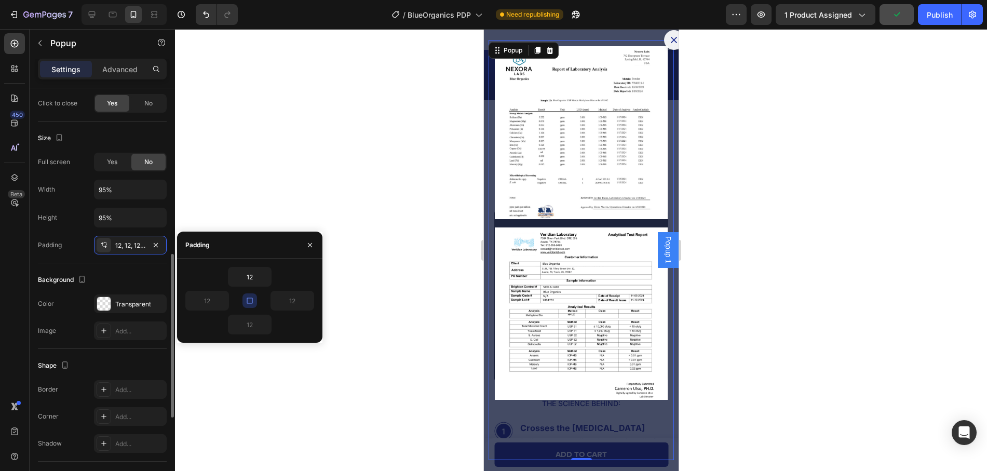  What do you see at coordinates (16, 194) in the screenshot?
I see `div: Beta` at bounding box center [16, 194].